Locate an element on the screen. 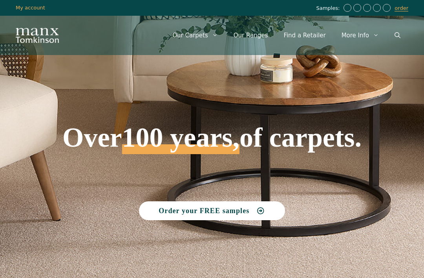  a: Find a Retailer is located at coordinates (305, 35).